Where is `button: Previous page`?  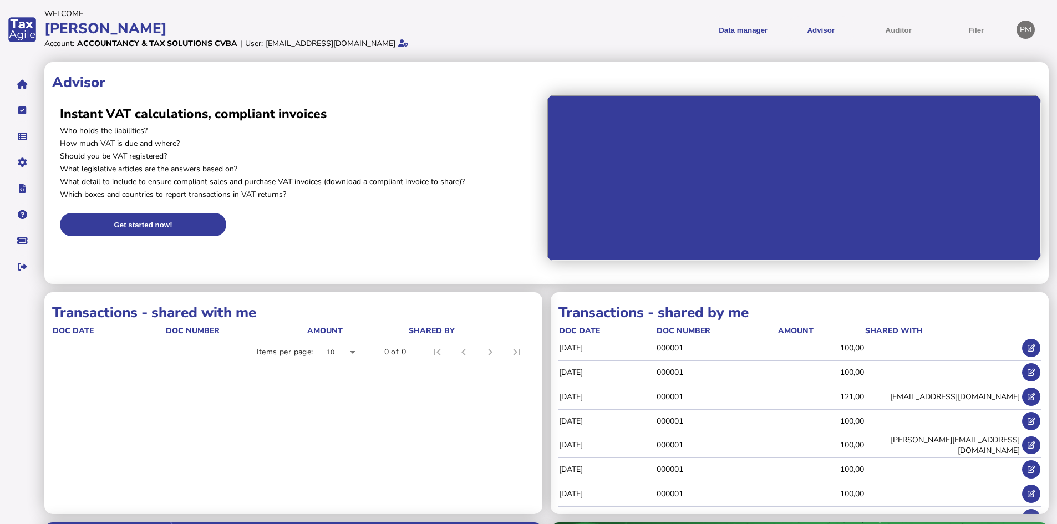 button: Previous page is located at coordinates (464, 352).